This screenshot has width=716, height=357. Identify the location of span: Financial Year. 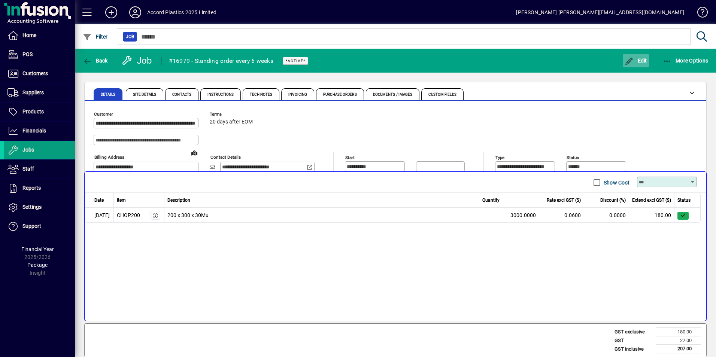
(37, 249).